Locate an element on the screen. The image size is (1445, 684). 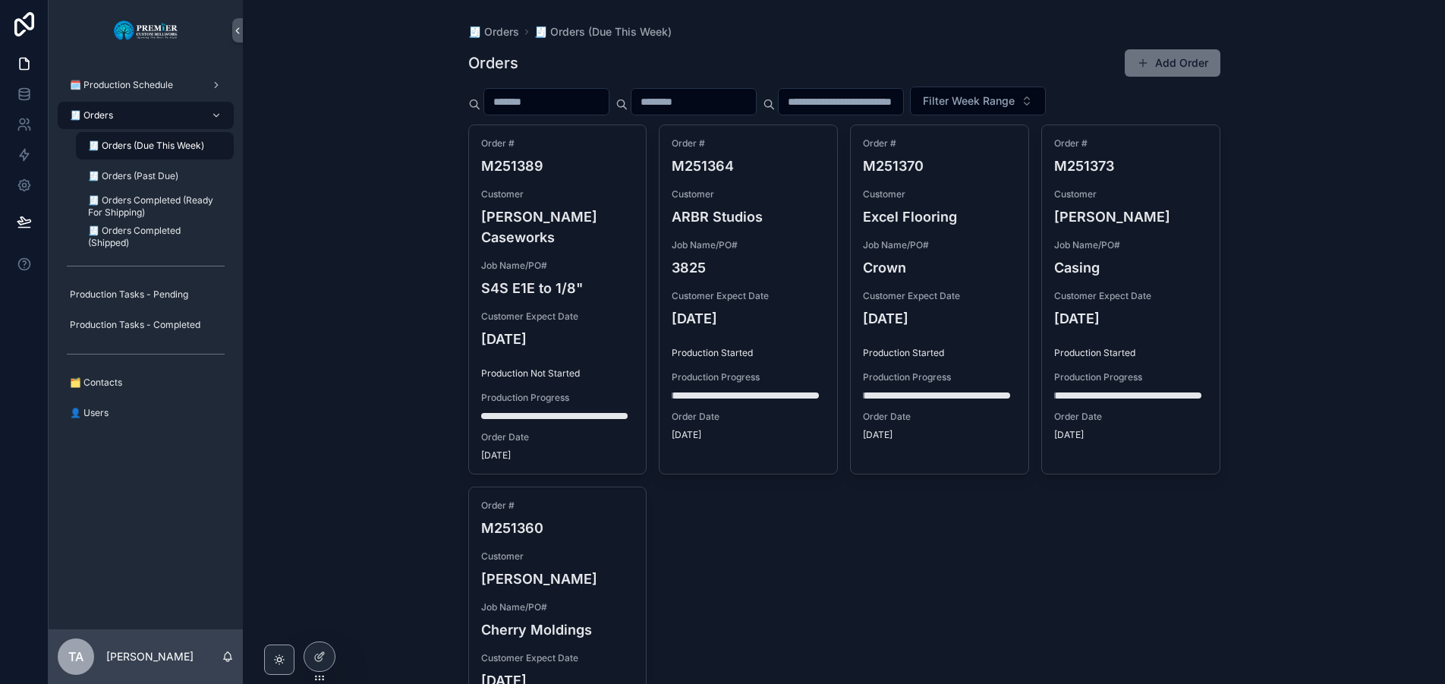
h4: Excel Flooring is located at coordinates (939, 216).